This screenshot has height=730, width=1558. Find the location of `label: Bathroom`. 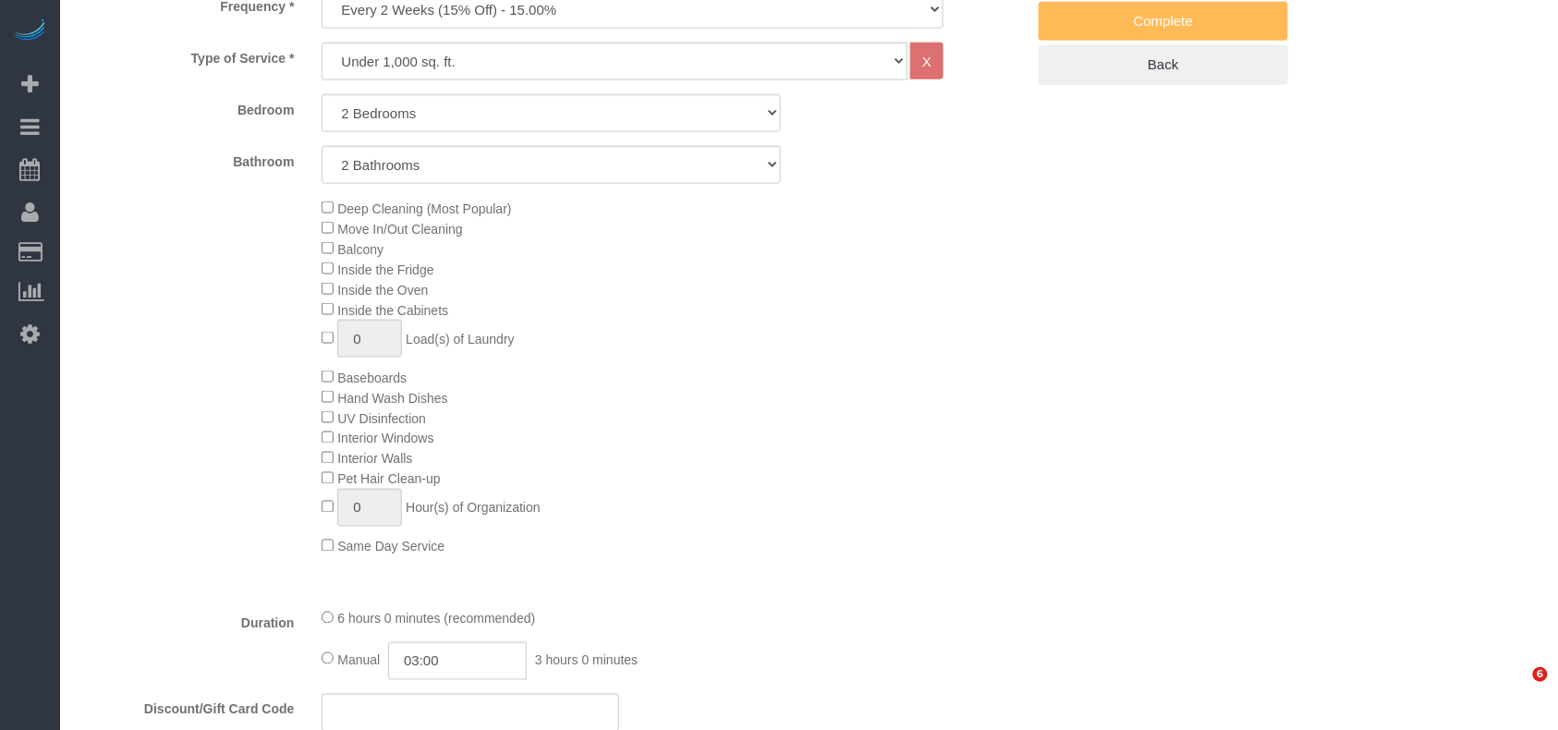

label: Bathroom is located at coordinates (186, 158).